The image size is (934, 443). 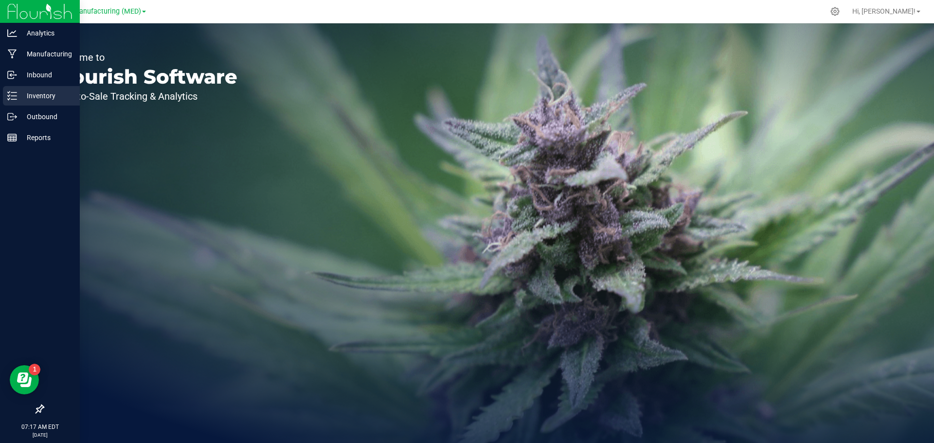 I want to click on inline-svg: Inventory, so click(x=12, y=96).